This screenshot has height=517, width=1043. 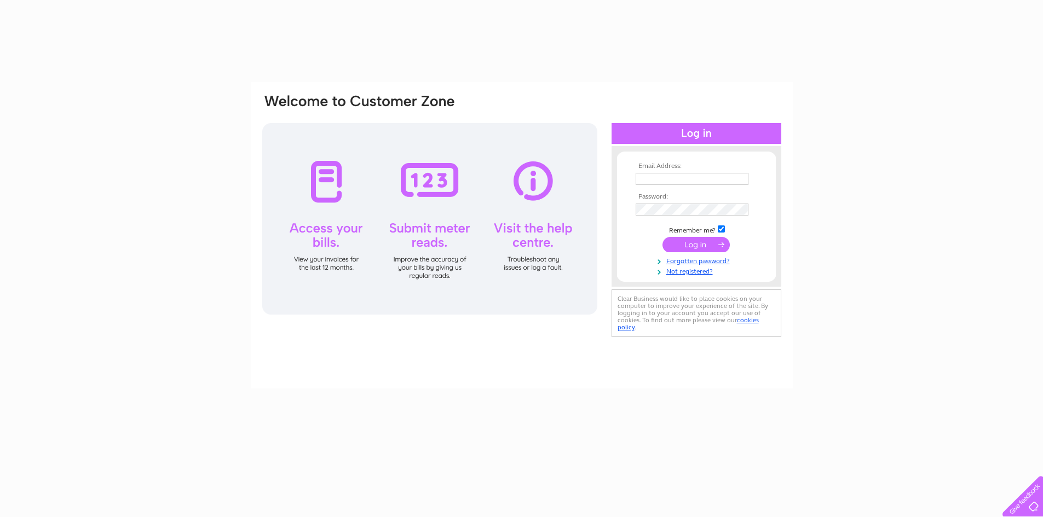 I want to click on td: Remember me?, so click(x=696, y=229).